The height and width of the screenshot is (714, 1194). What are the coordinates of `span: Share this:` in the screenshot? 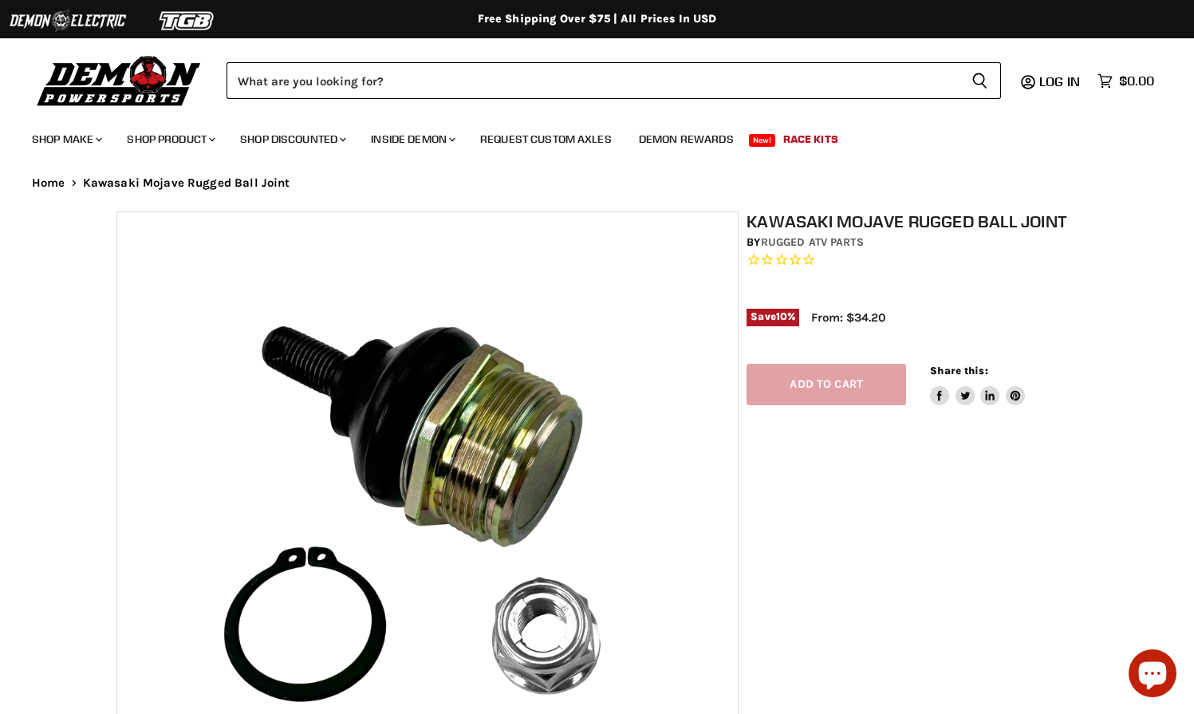 It's located at (959, 370).